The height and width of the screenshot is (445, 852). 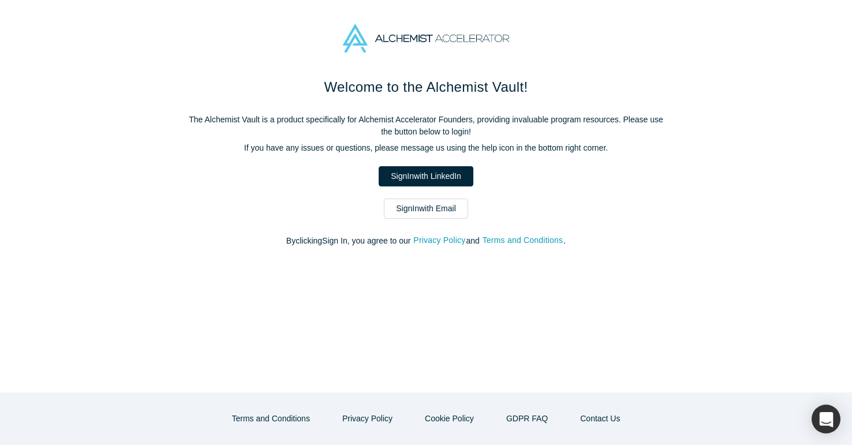 What do you see at coordinates (449, 419) in the screenshot?
I see `button: Cookie Policy` at bounding box center [449, 419].